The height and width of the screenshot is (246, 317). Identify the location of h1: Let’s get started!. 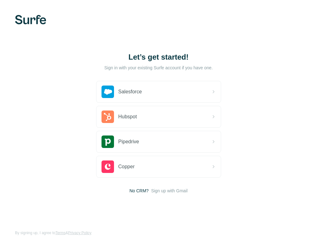
(159, 57).